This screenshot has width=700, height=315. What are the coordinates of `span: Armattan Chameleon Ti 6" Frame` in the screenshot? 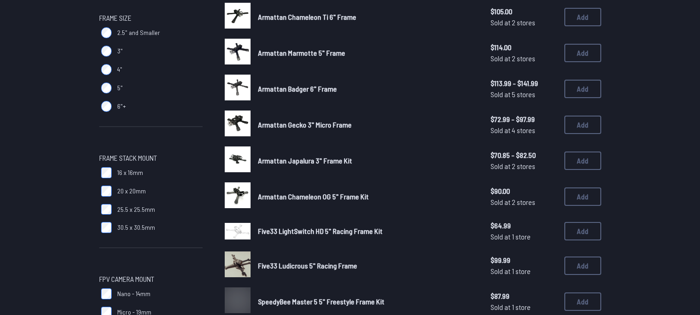 It's located at (307, 17).